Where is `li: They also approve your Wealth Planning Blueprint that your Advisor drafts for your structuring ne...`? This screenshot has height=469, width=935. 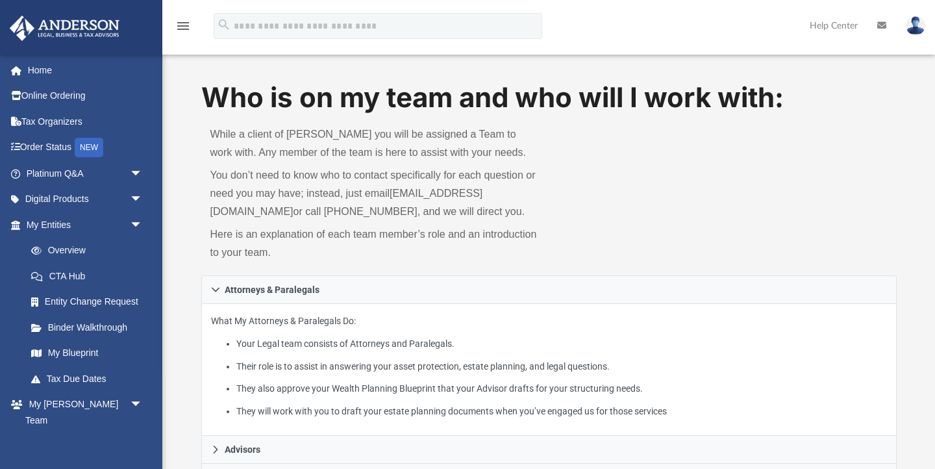 li: They also approve your Wealth Planning Blueprint that your Advisor drafts for your structuring ne... is located at coordinates (562, 388).